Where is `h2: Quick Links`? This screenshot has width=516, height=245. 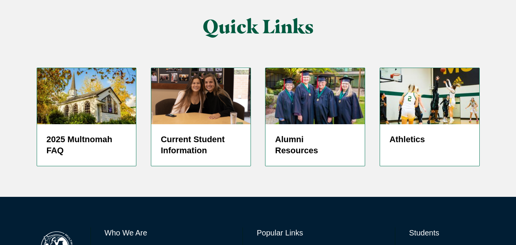 h2: Quick Links is located at coordinates (258, 26).